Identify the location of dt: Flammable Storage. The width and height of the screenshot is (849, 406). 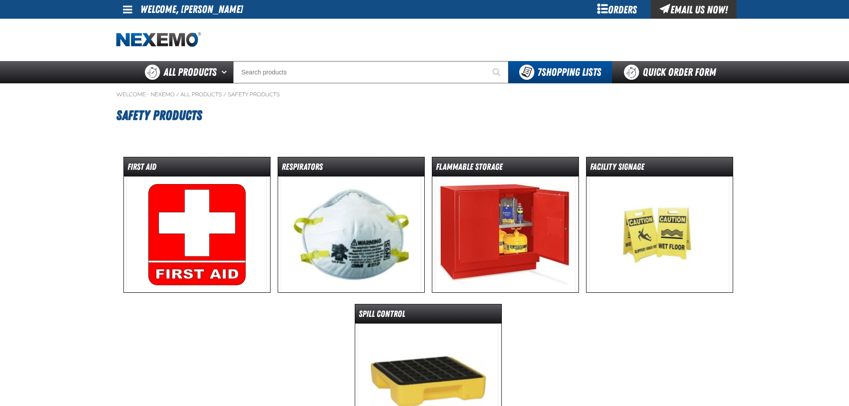
(505, 168).